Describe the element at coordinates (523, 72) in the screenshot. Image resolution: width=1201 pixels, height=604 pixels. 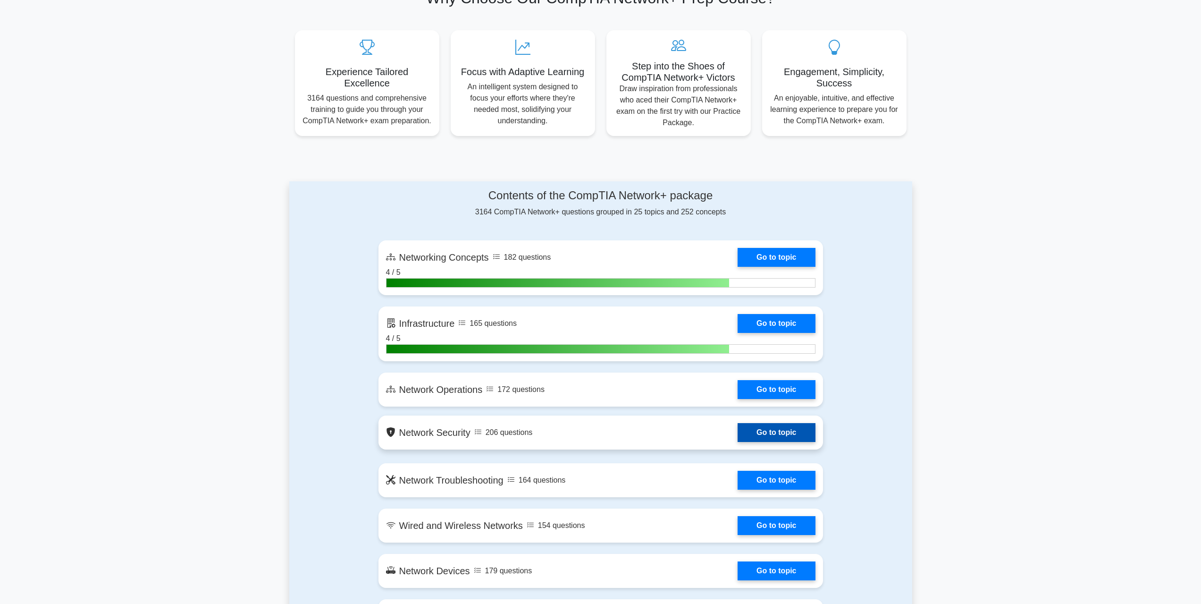
I see `h5: Focus with Adaptive Learning` at that location.